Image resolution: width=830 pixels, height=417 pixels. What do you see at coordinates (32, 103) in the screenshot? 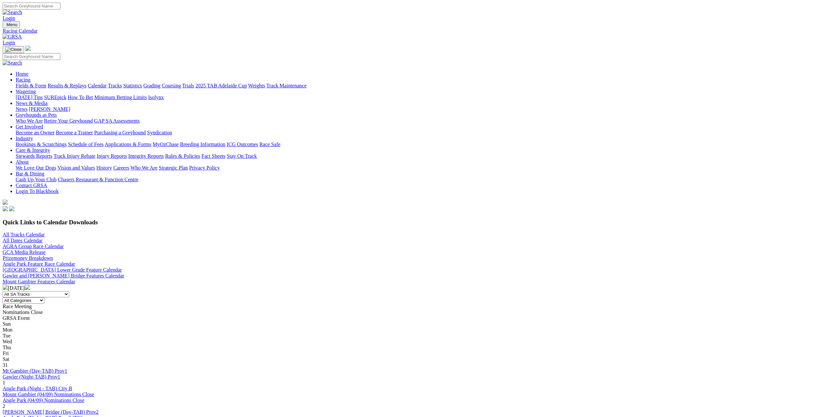
I see `a: News & Media` at bounding box center [32, 103].